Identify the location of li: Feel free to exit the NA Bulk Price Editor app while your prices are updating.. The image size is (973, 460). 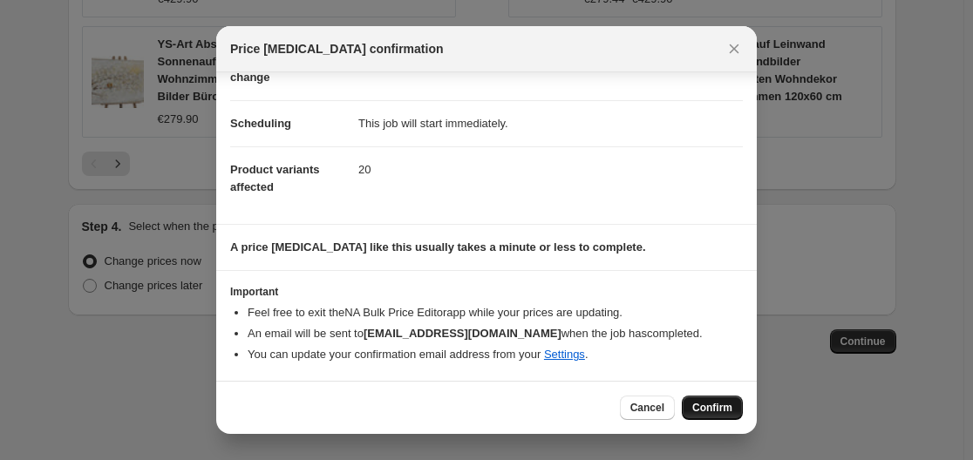
(495, 313).